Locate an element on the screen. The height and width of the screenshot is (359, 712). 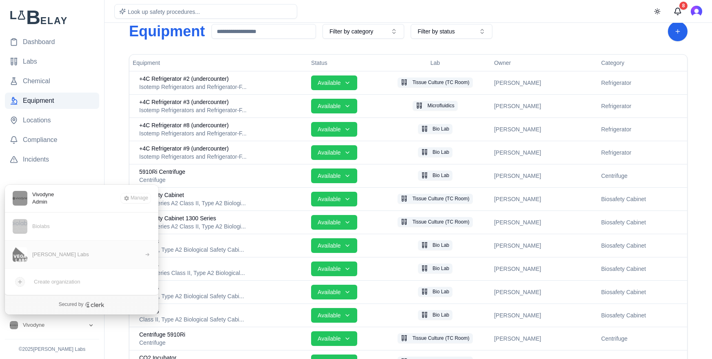
h1: Equipment is located at coordinates (167, 31).